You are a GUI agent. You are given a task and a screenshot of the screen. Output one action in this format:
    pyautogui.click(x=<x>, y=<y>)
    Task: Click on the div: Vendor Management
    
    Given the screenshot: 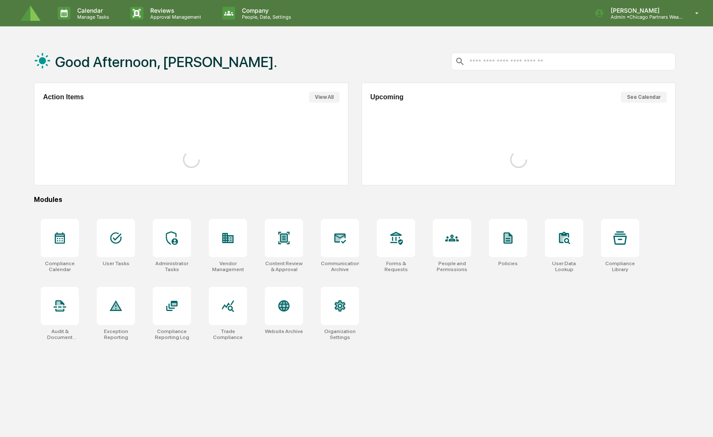 What is the action you would take?
    pyautogui.click(x=228, y=267)
    